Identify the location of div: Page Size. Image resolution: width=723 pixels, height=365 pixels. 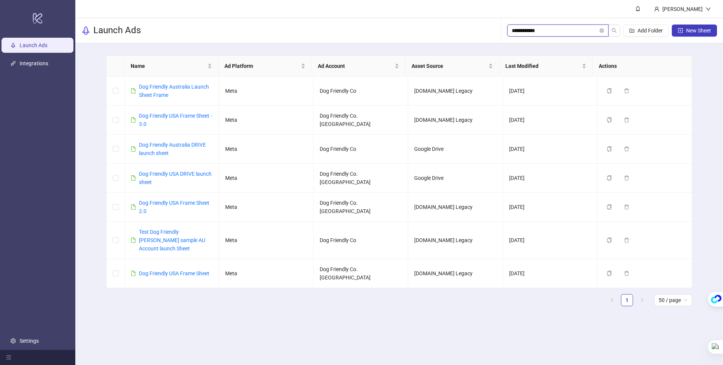
(673, 300).